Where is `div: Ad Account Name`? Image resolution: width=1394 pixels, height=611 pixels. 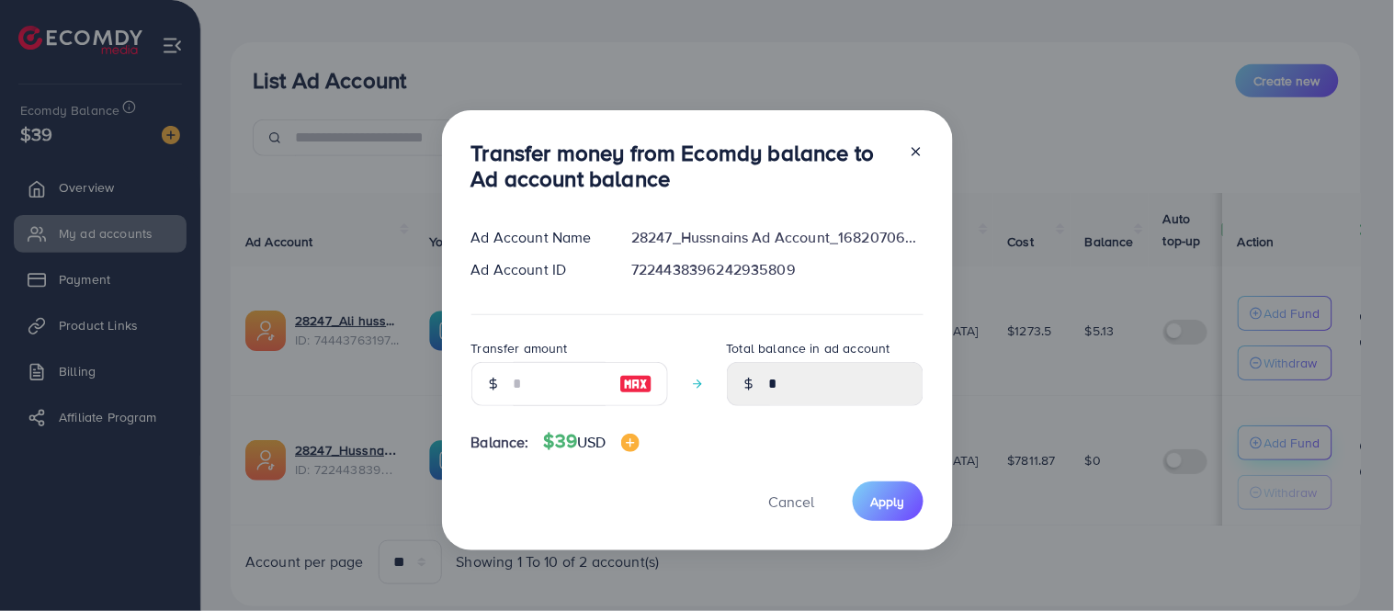 div: Ad Account Name is located at coordinates (537, 237).